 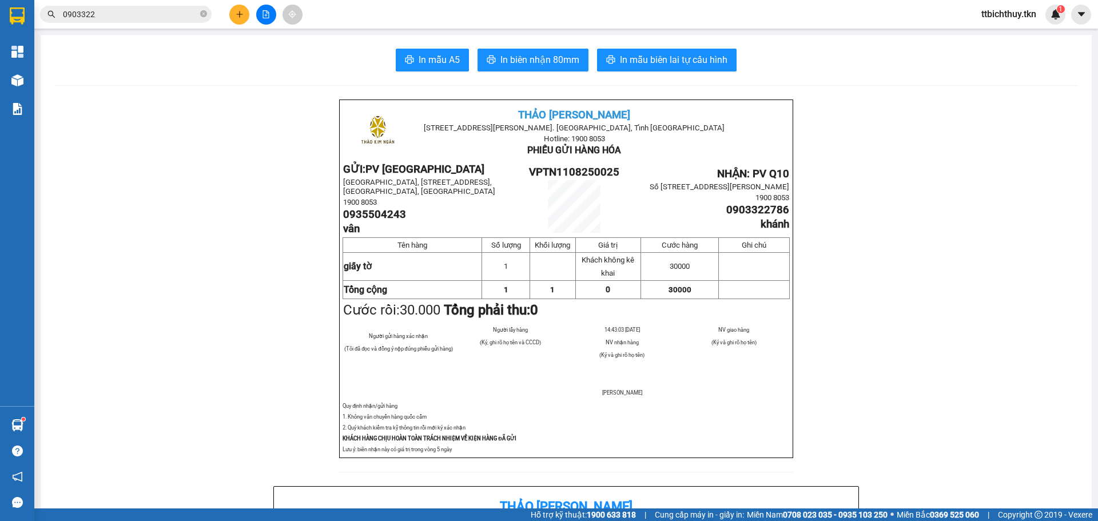 What do you see at coordinates (266, 14) in the screenshot?
I see `span: file-add` at bounding box center [266, 14].